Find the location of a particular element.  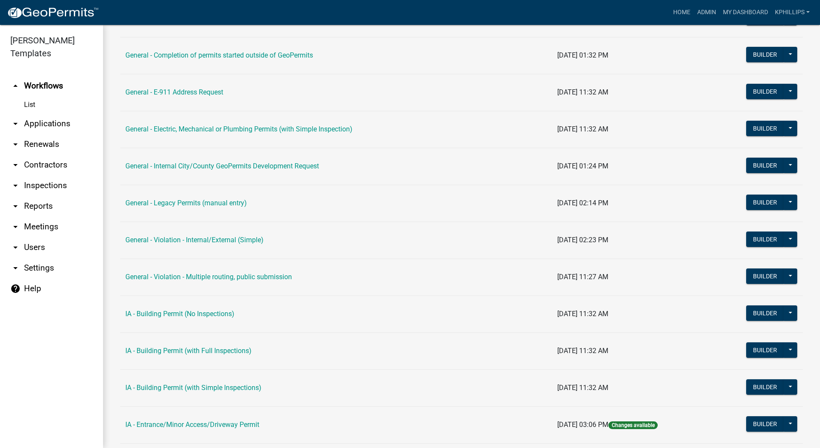

a: General - Violation - Internal/External (Simple) is located at coordinates (194, 239).